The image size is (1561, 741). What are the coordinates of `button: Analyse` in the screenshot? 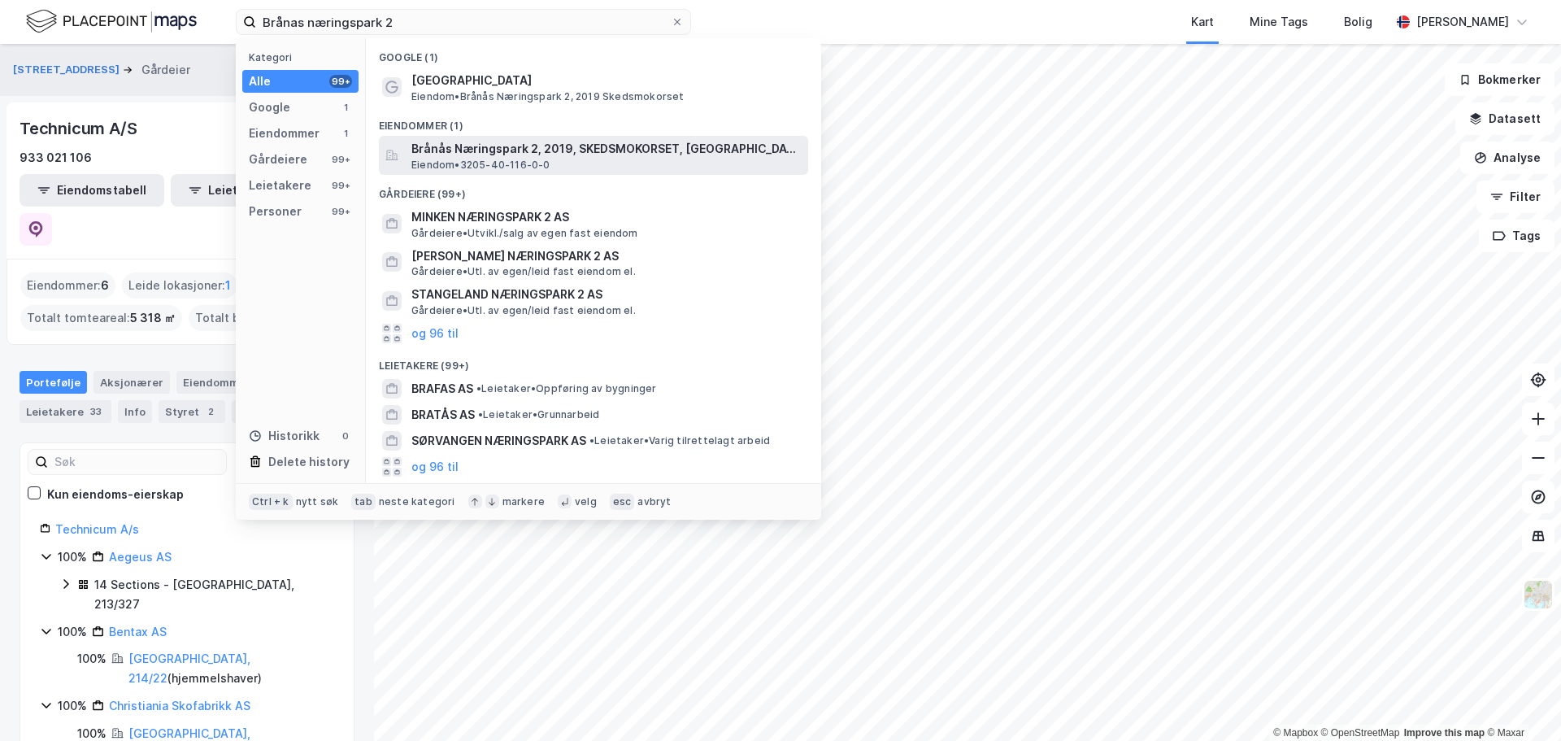 It's located at (1507, 158).